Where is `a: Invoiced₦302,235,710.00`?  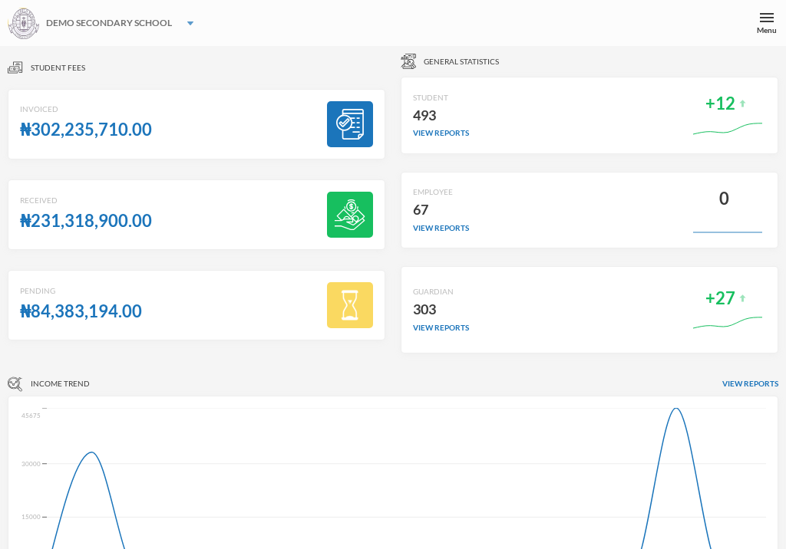 a: Invoiced₦302,235,710.00 is located at coordinates (196, 130).